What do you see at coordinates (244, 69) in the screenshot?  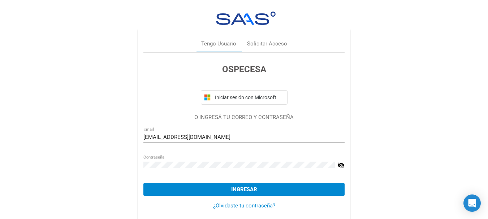 I see `h3: OSPECESA` at bounding box center [244, 69].